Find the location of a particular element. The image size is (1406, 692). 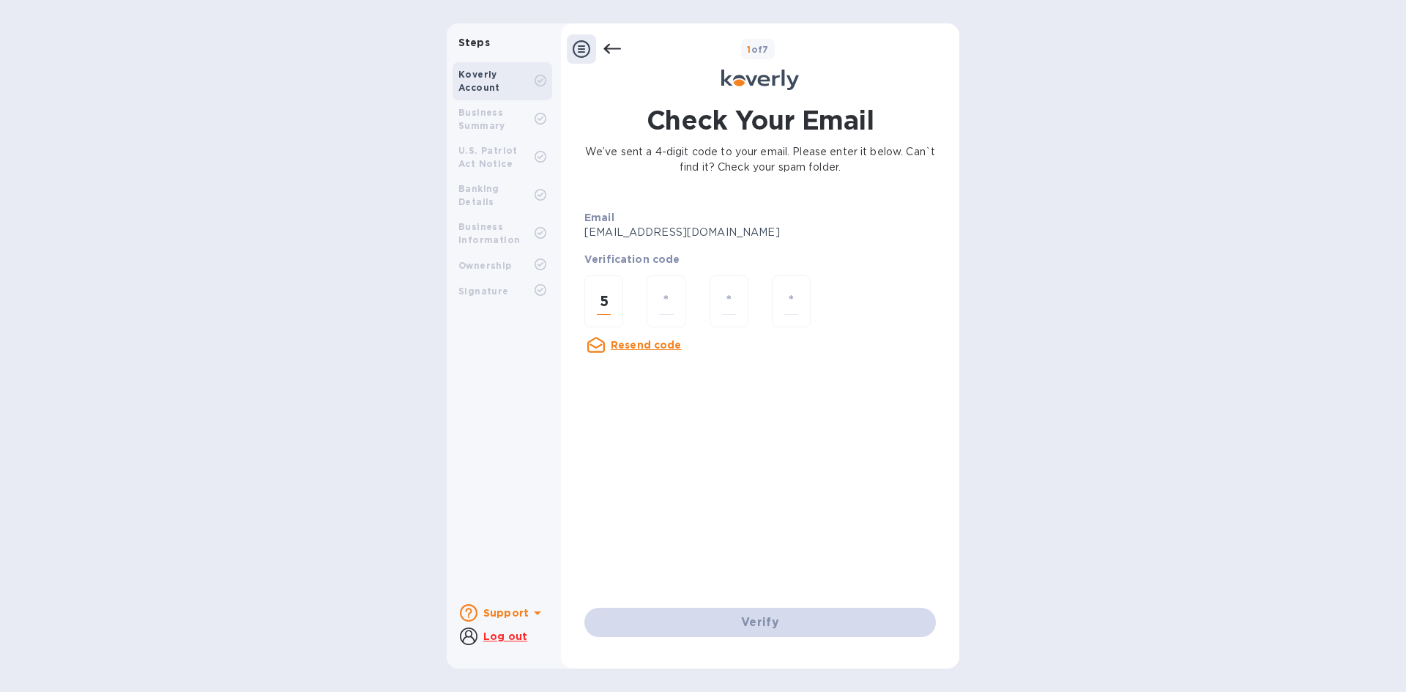

b: Koverly Account is located at coordinates (479, 81).